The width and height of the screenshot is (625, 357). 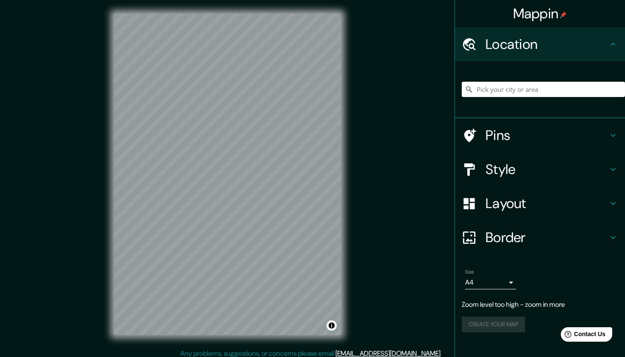 I want to click on label: Size, so click(x=470, y=272).